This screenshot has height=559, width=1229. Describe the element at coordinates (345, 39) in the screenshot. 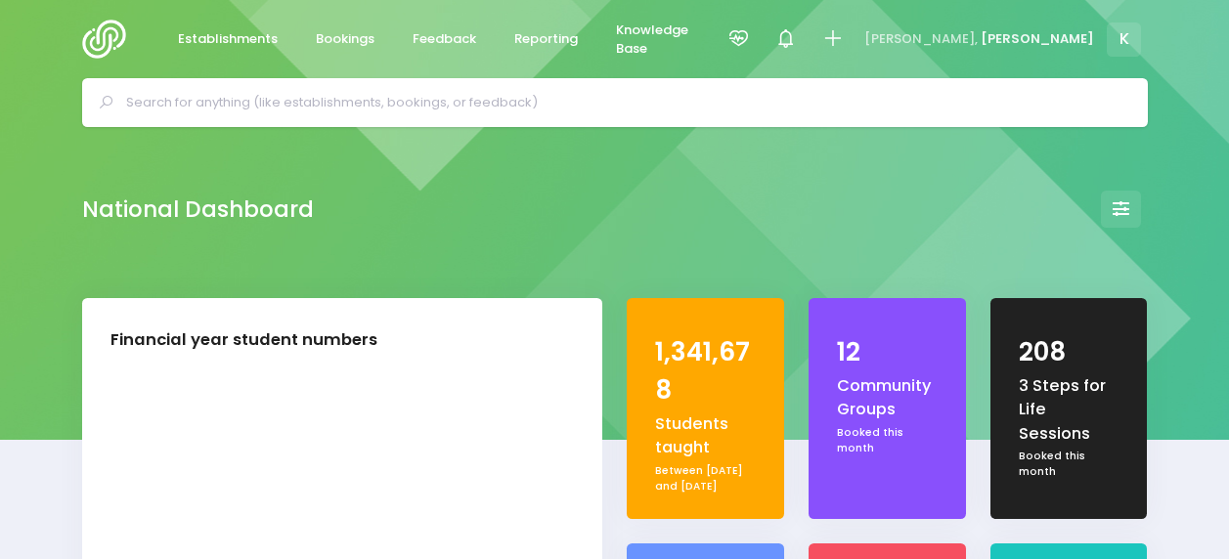

I see `span: Bookings` at that location.